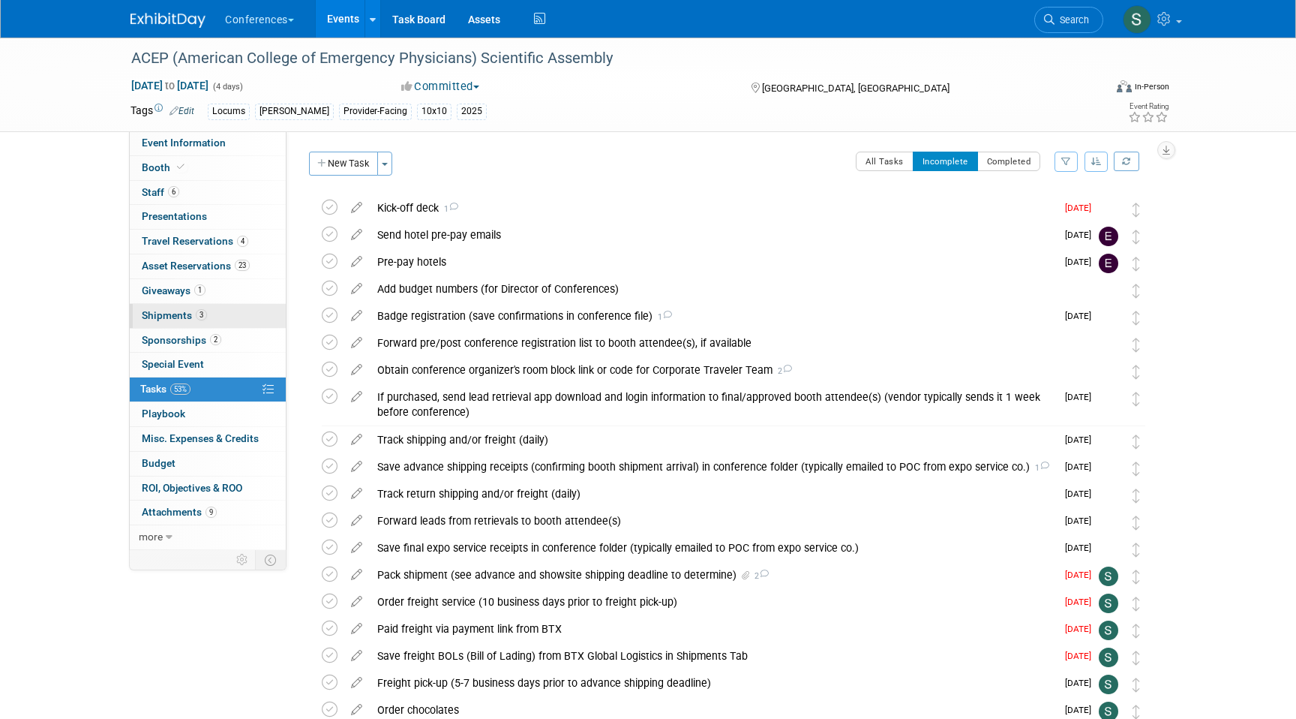 This screenshot has height=719, width=1296. Describe the element at coordinates (713, 262) in the screenshot. I see `div: Pre-pay hotels` at that location.